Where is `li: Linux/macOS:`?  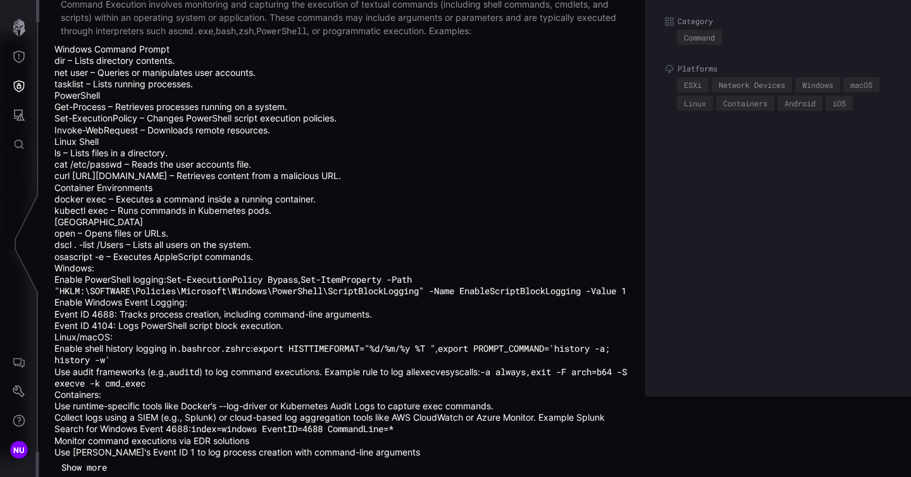
li: Linux/macOS: is located at coordinates (342, 360).